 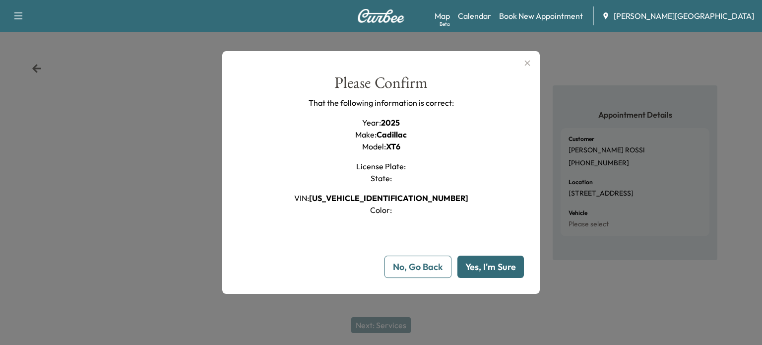 What do you see at coordinates (381, 134) in the screenshot?
I see `h1: Make :` at bounding box center [381, 134].